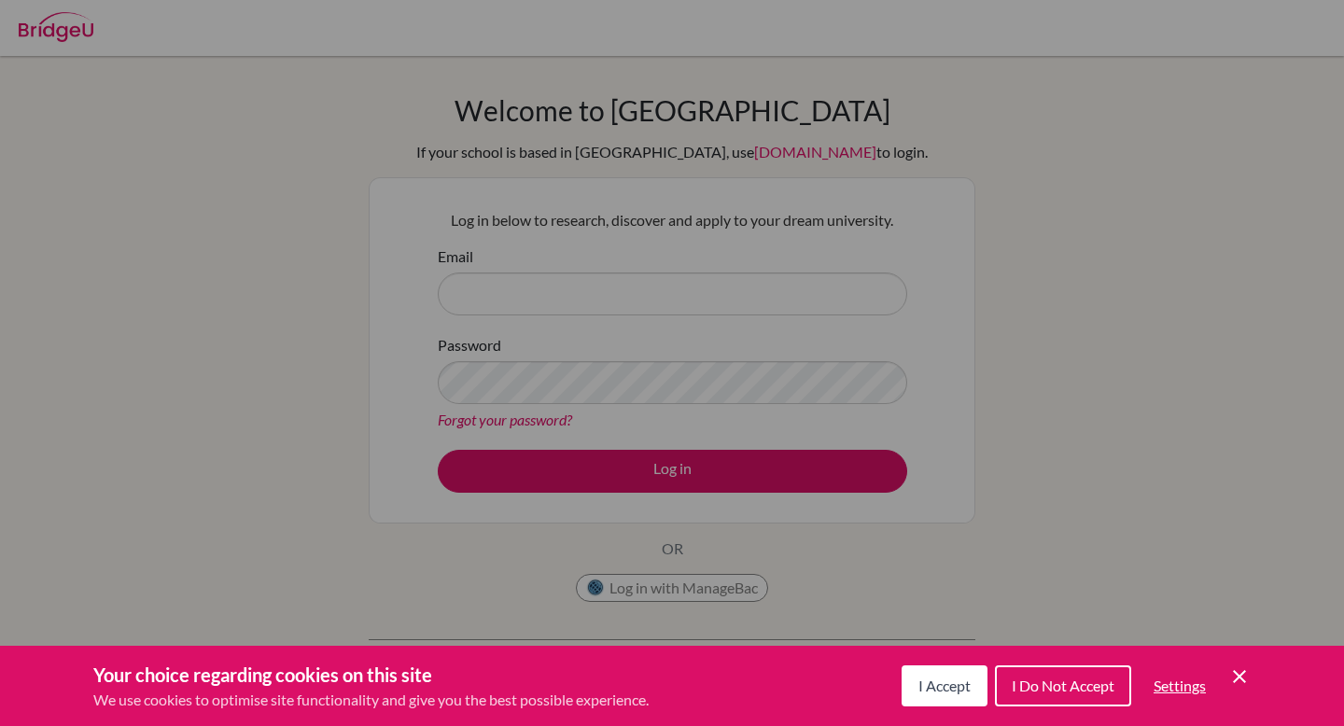  I want to click on button: I Do Not Accept, so click(1063, 686).